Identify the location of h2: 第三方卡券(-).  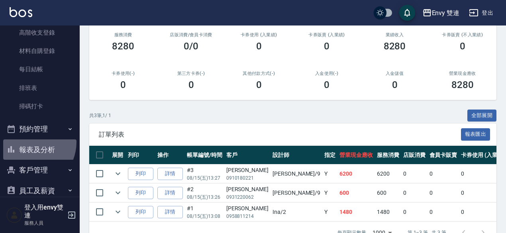
(191, 73).